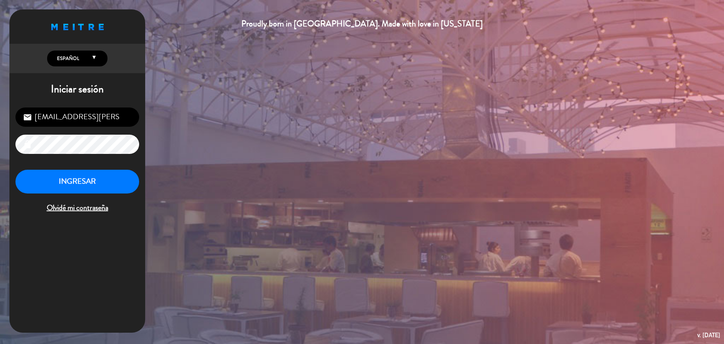  I want to click on h1: Iniciar sesión, so click(77, 89).